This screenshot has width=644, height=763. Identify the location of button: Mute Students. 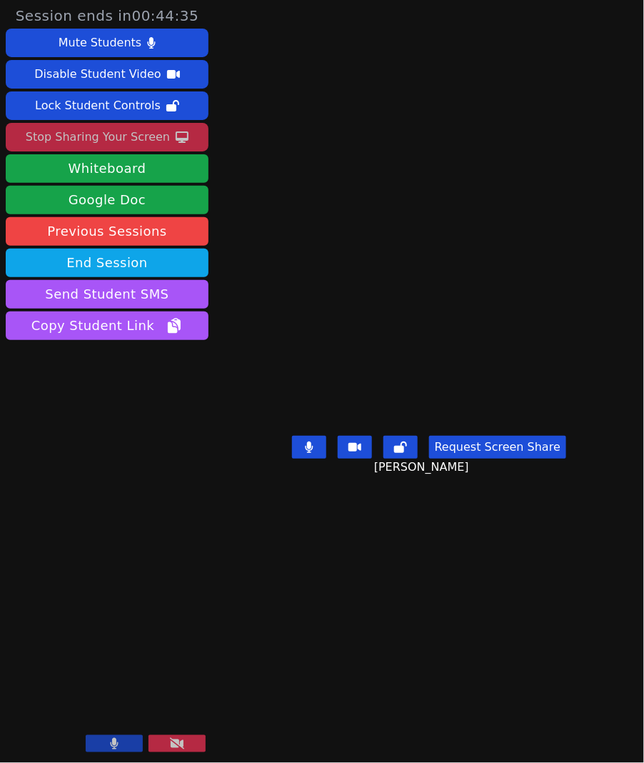
(107, 43).